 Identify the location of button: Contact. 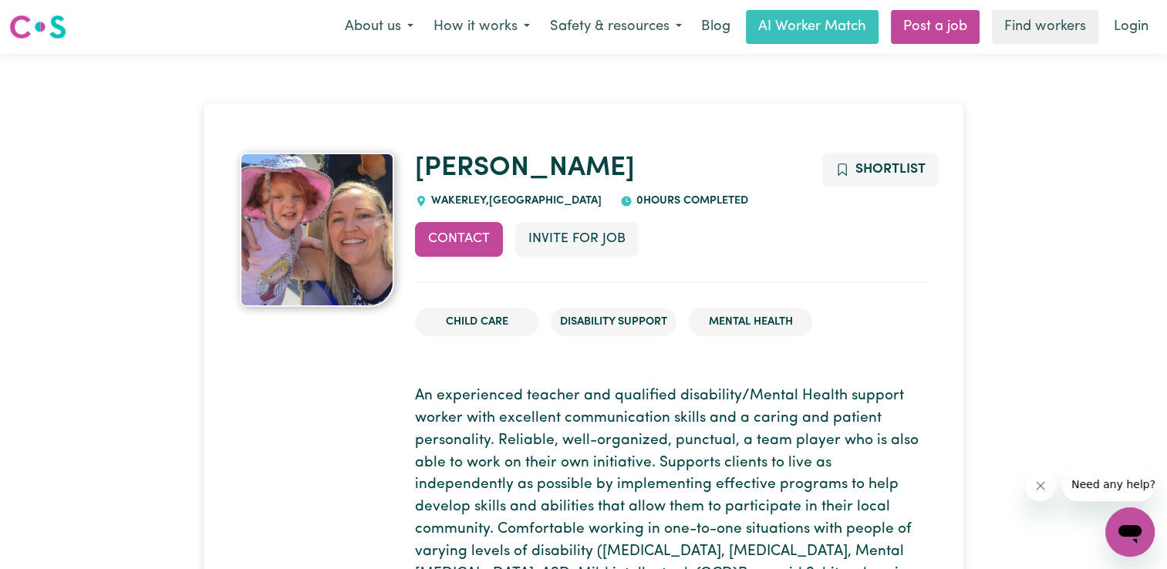
(459, 239).